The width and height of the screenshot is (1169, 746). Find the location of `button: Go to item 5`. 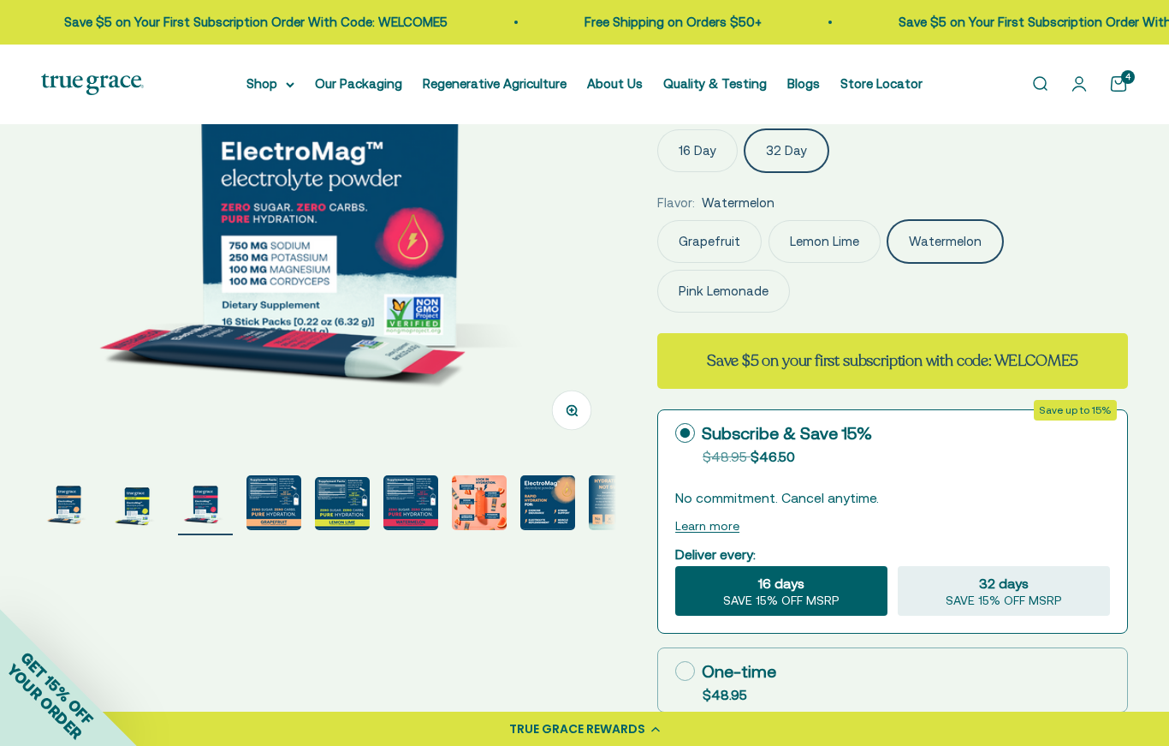

button: Go to item 5 is located at coordinates (342, 506).